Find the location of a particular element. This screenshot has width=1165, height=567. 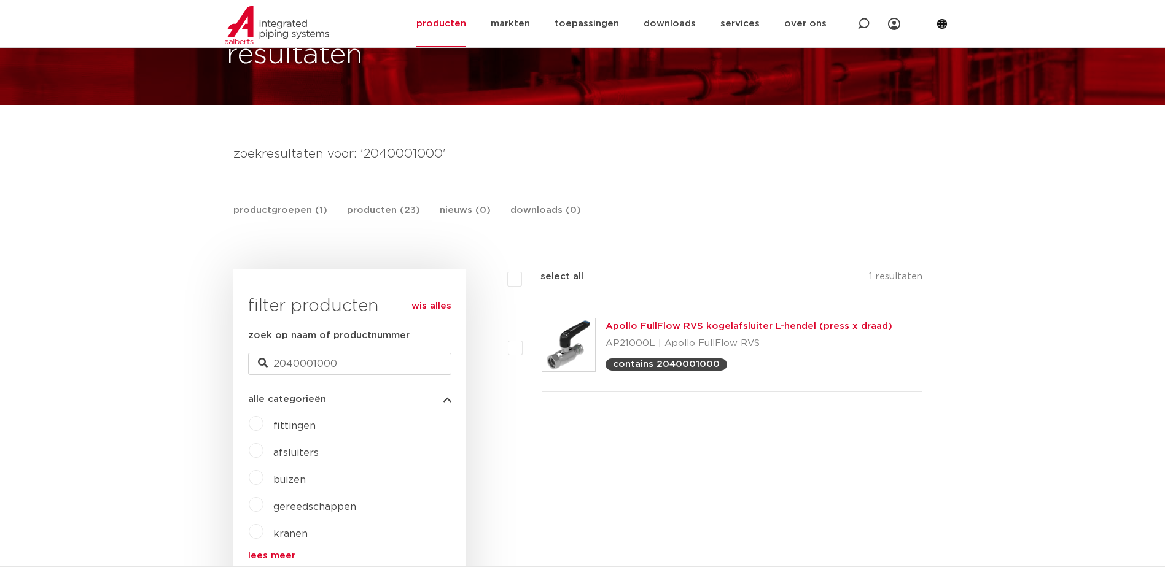

a: Apollo FullFlow RVS kogelafsluiter L-hendel (press x draad) is located at coordinates (748, 326).